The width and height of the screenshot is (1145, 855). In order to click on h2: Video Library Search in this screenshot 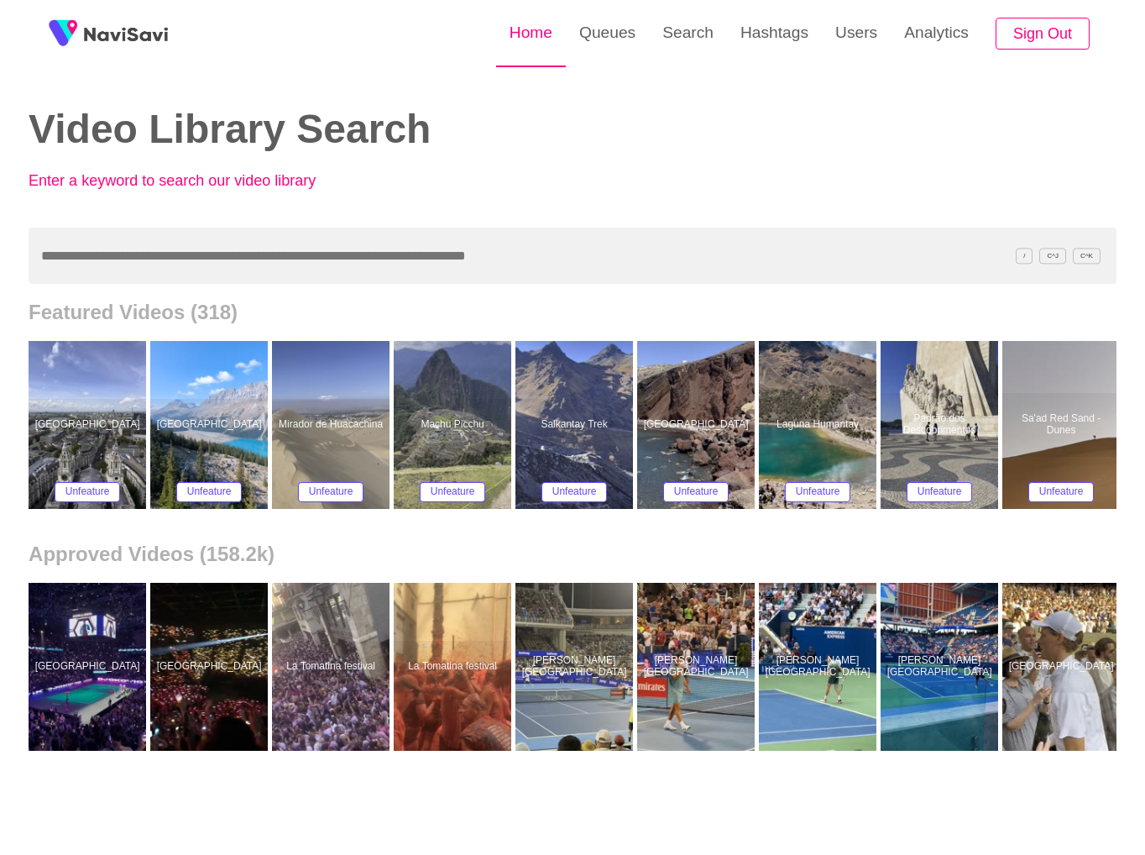, I will do `click(288, 129)`.